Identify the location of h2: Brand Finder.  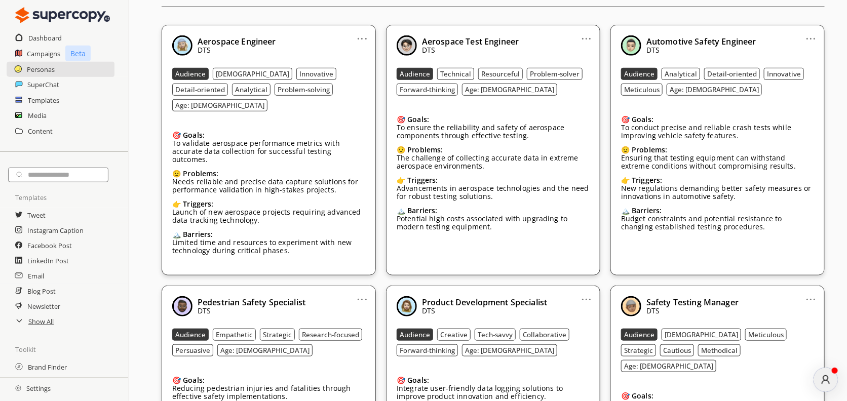
(47, 367).